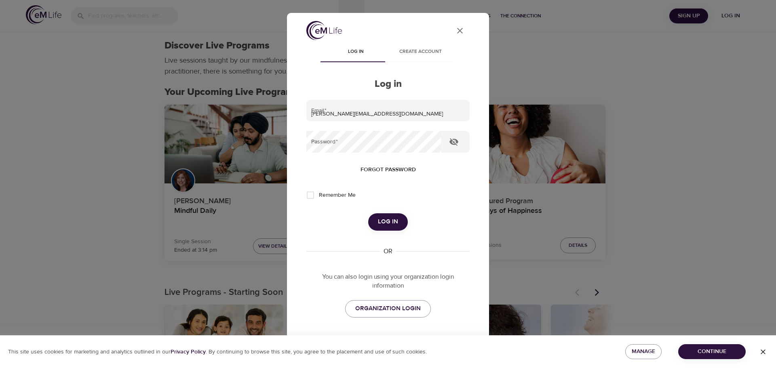 The height and width of the screenshot is (368, 776). Describe the element at coordinates (388, 170) in the screenshot. I see `button: Forgot password` at that location.